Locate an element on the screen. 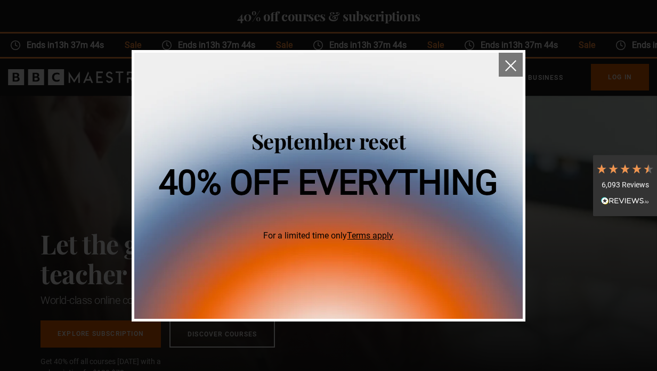  img: REVIEWS.io is located at coordinates (625, 201).